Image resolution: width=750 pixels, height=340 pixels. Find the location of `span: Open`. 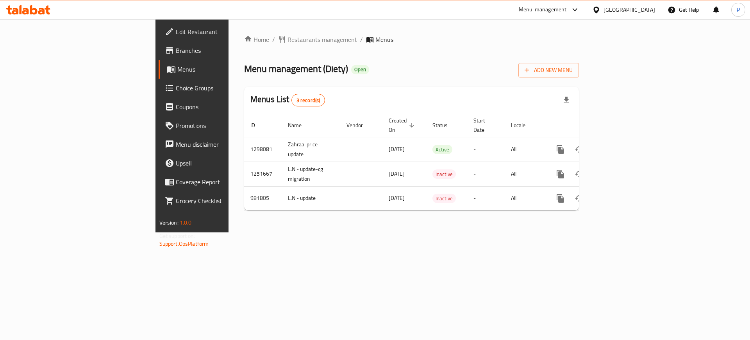

span: Open is located at coordinates (360, 69).